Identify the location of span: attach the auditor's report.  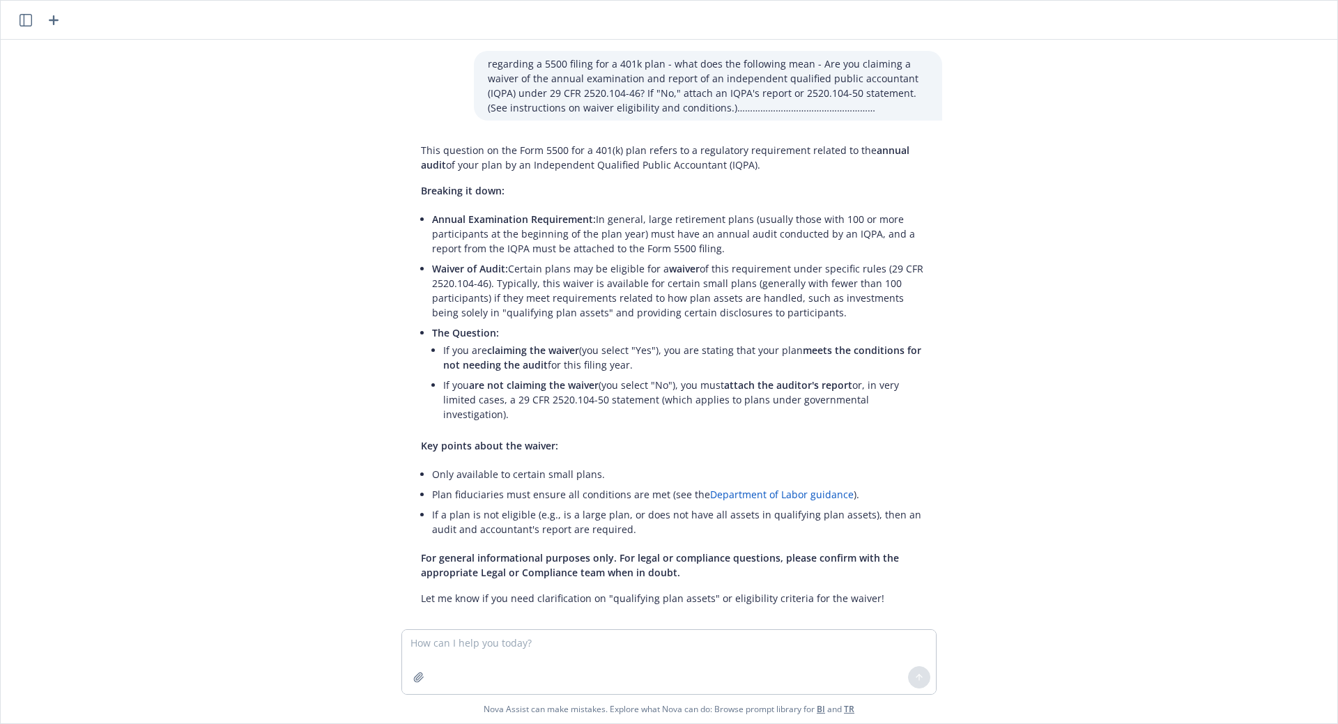
(788, 385).